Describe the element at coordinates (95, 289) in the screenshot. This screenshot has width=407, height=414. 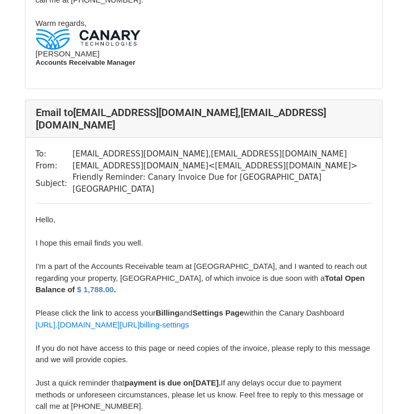
I see `font: $ 1,788.00` at that location.